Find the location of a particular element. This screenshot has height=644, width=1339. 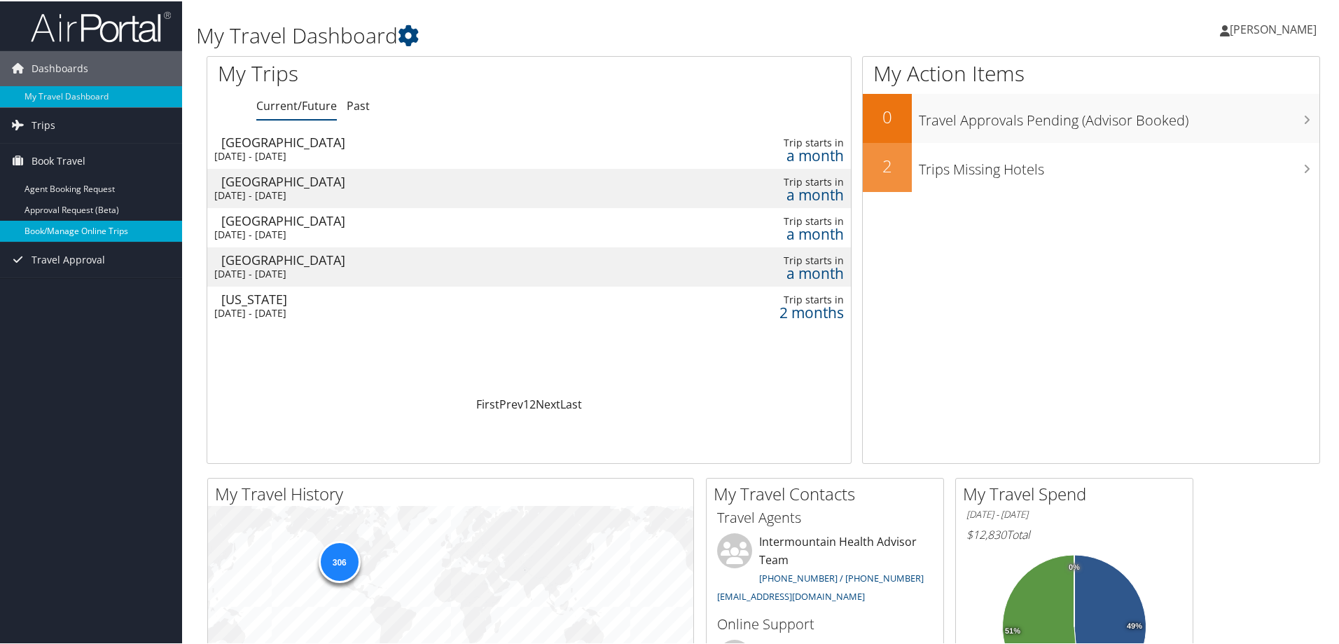

h1: My Action Items is located at coordinates (1091, 72).